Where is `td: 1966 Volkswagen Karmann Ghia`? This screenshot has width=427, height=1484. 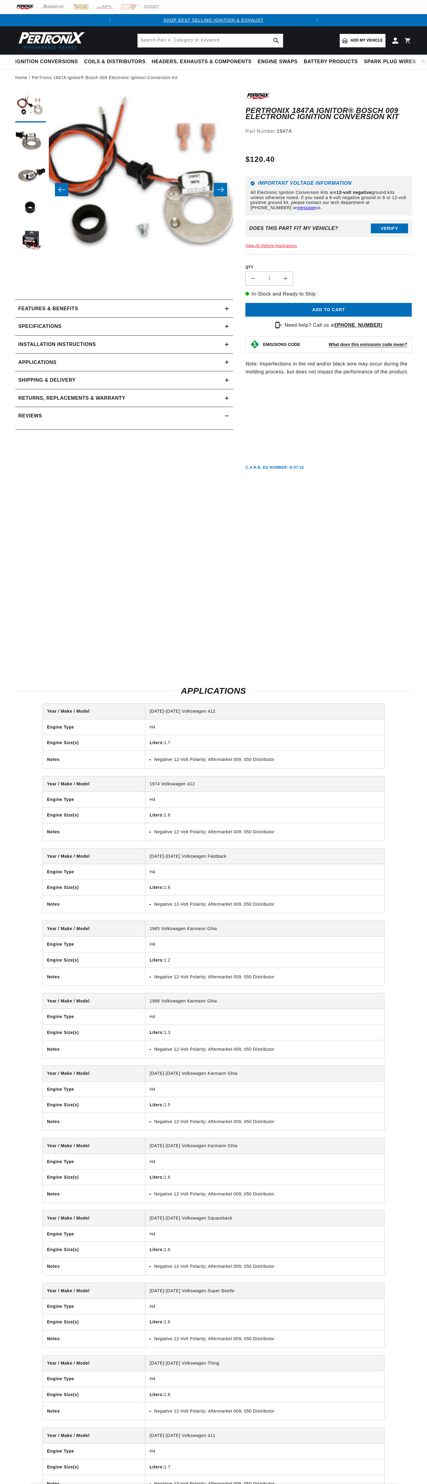
td: 1966 Volkswagen Karmann Ghia is located at coordinates (265, 1001).